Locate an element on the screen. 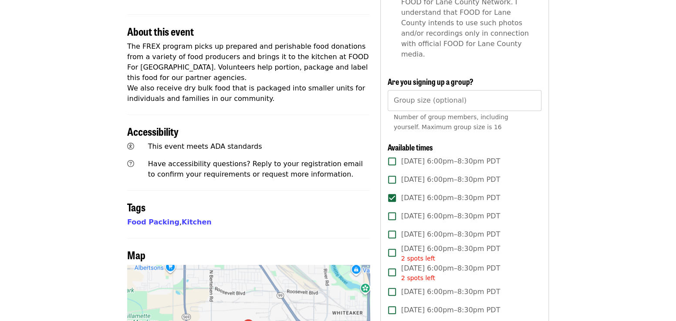  span: Have accessibility questions? Reply to your registration email to confirm your requirements or re... is located at coordinates (255, 169).